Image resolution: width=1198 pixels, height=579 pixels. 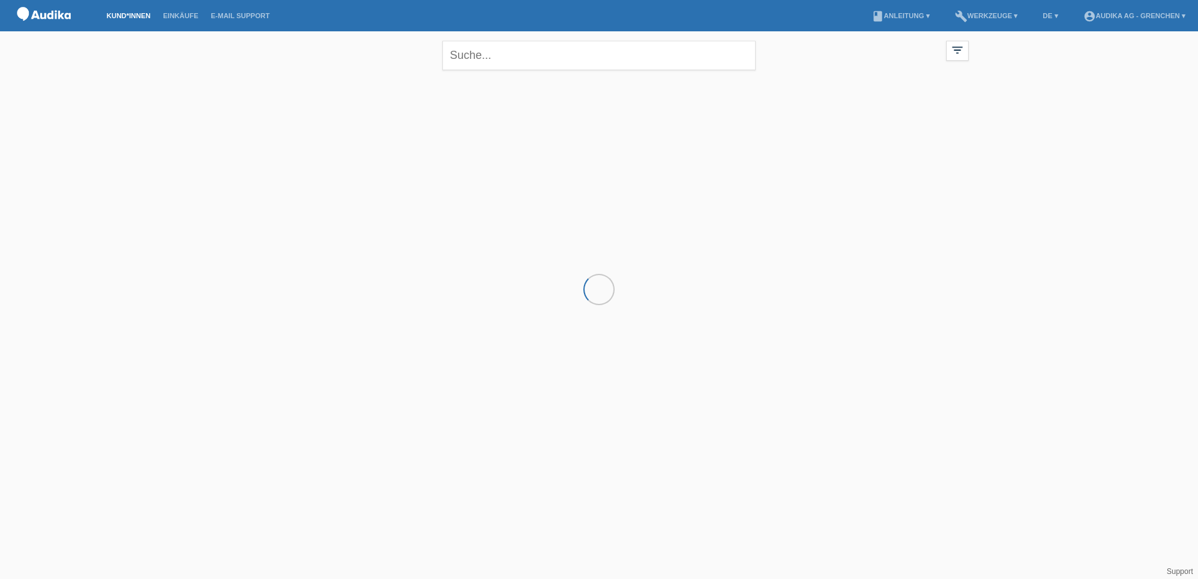 I want to click on a: buildWerkzeuge ▾, so click(x=986, y=16).